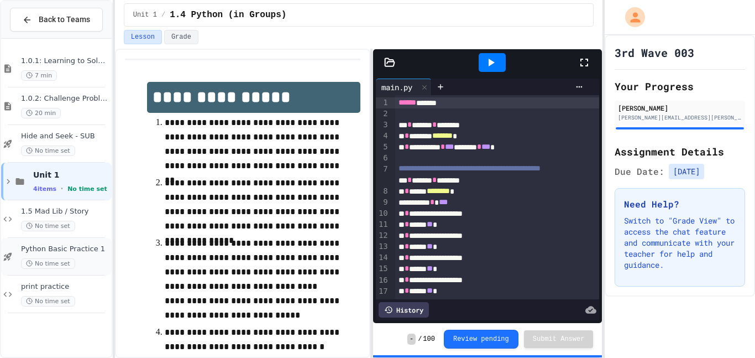 The height and width of the screenshot is (358, 755). Describe the element at coordinates (383, 291) in the screenshot. I see `div: 17` at that location.